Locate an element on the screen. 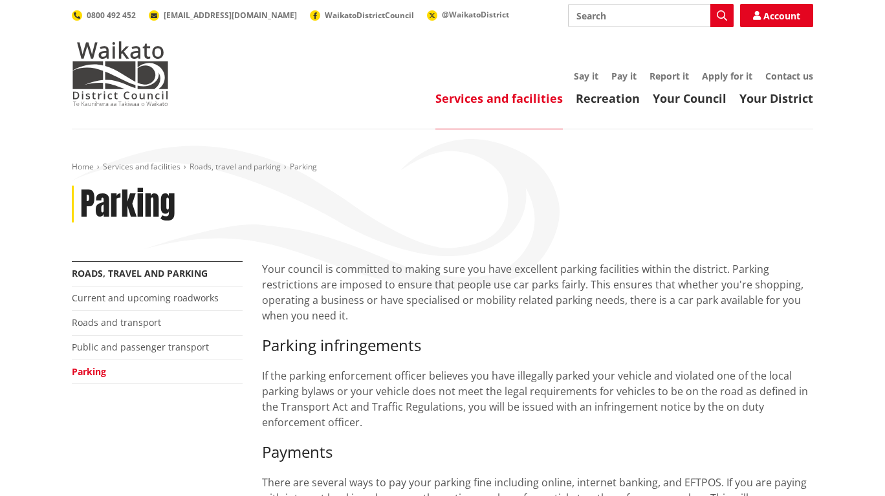 The width and height of the screenshot is (885, 496). h3: Parking infringements is located at coordinates (537, 345).